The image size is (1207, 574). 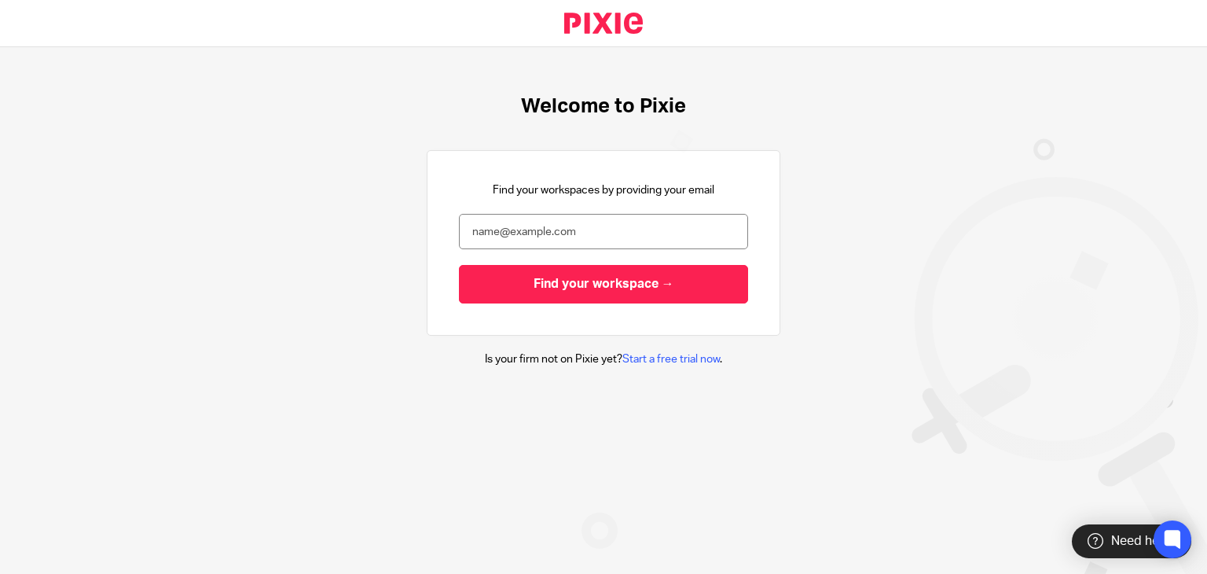 I want to click on a: Start a free trial now, so click(x=671, y=359).